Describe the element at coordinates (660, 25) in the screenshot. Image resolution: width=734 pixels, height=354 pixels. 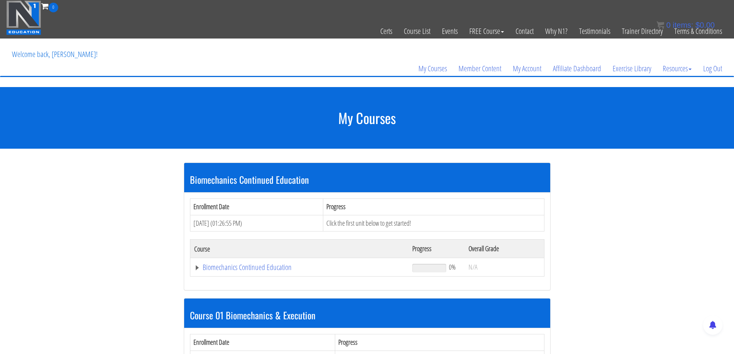
I see `img: icon11.png` at that location.